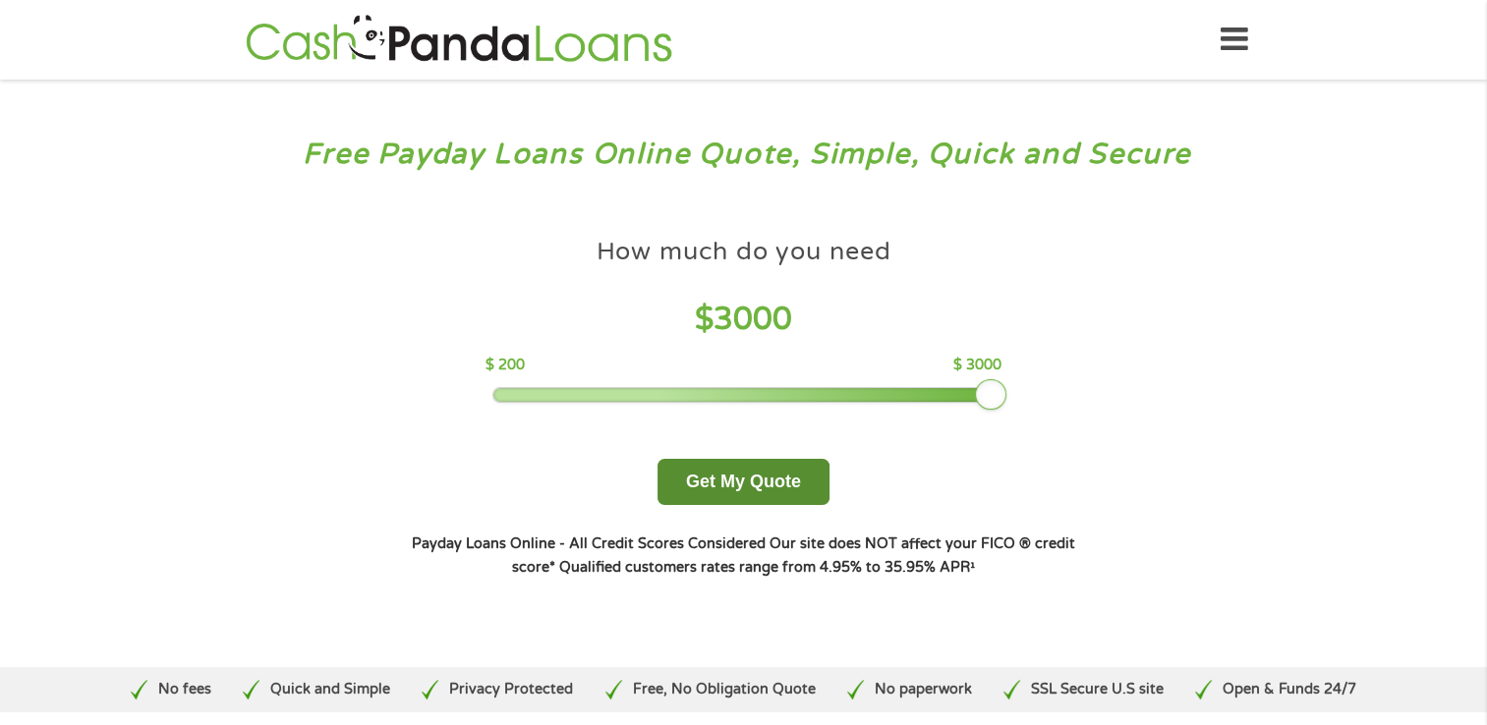 Image resolution: width=1487 pixels, height=725 pixels. I want to click on p: Quick and Simple, so click(330, 690).